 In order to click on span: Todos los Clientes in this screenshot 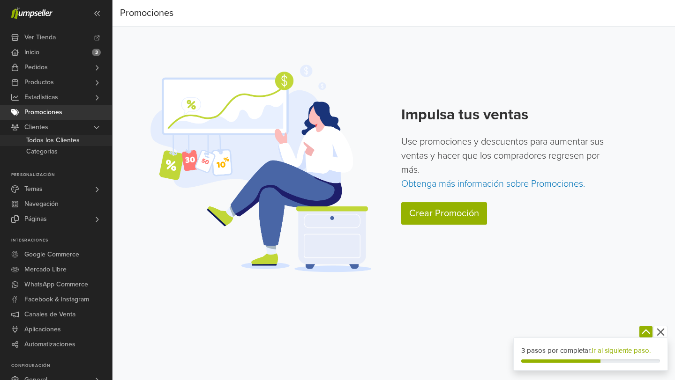, I will do `click(53, 141)`.